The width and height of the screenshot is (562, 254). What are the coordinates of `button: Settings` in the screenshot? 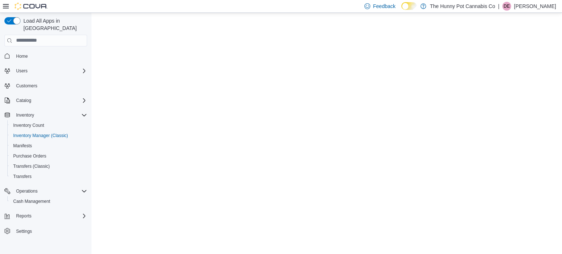 It's located at (46, 231).